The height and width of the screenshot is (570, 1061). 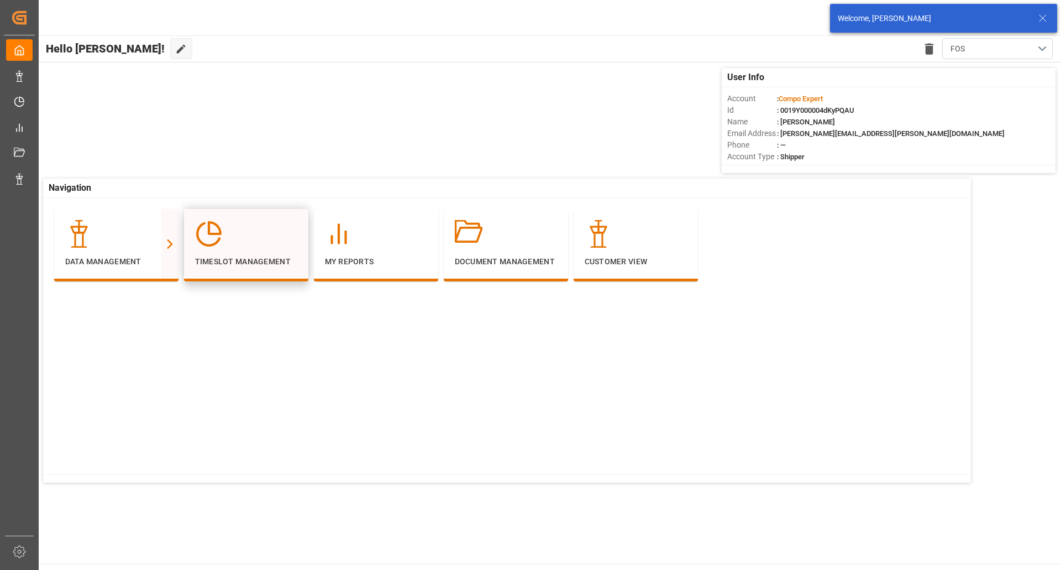 What do you see at coordinates (958, 49) in the screenshot?
I see `span: FOS` at bounding box center [958, 49].